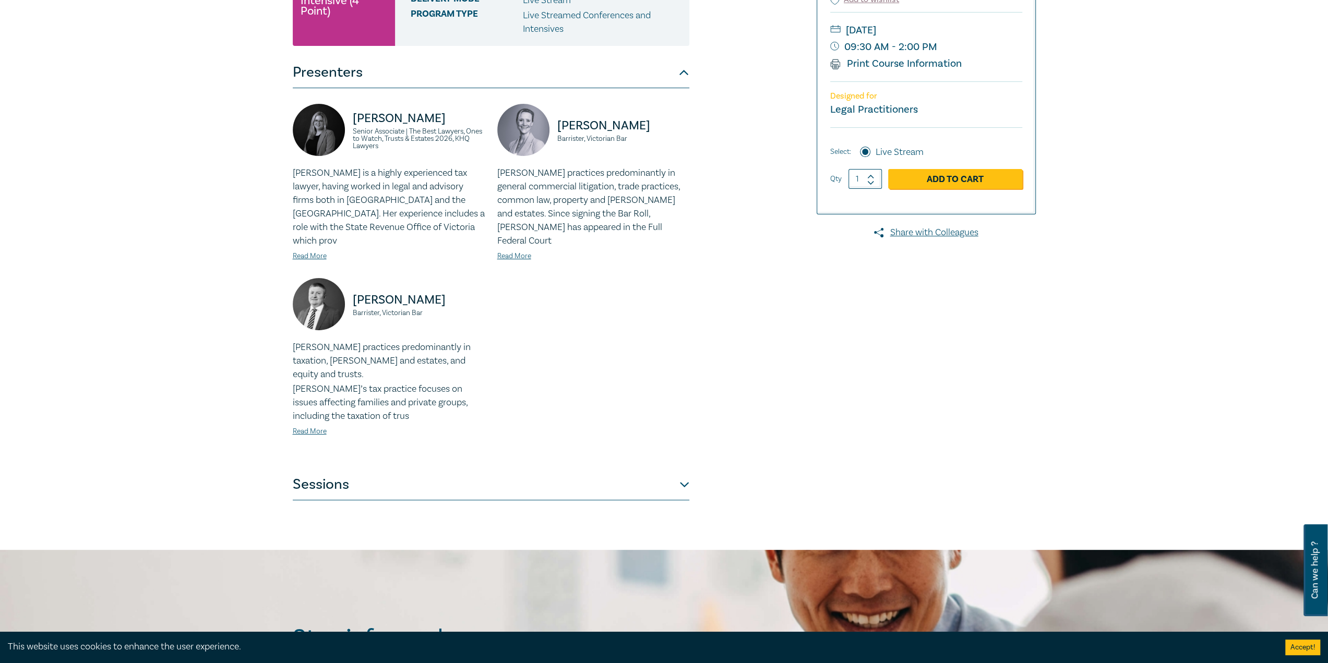 Image resolution: width=1328 pixels, height=663 pixels. I want to click on label: Qty, so click(836, 179).